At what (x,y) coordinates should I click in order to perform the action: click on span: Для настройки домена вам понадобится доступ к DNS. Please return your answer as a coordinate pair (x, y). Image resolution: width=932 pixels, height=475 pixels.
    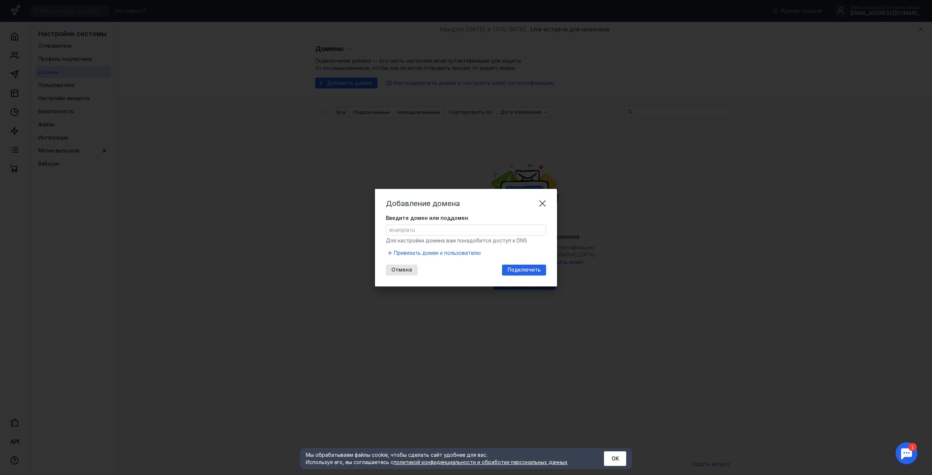
    Looking at the image, I should click on (456, 240).